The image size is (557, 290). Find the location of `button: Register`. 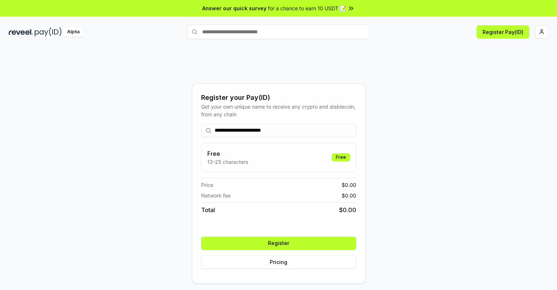

button: Register is located at coordinates (279, 243).